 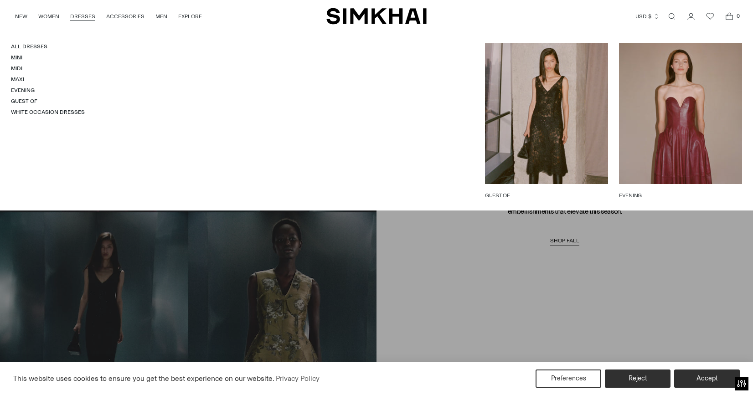 I want to click on a: WOMEN, so click(x=49, y=16).